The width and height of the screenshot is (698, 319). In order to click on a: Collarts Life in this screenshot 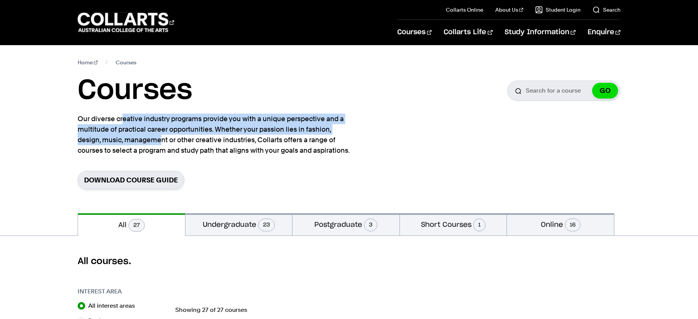, I will do `click(467, 32)`.